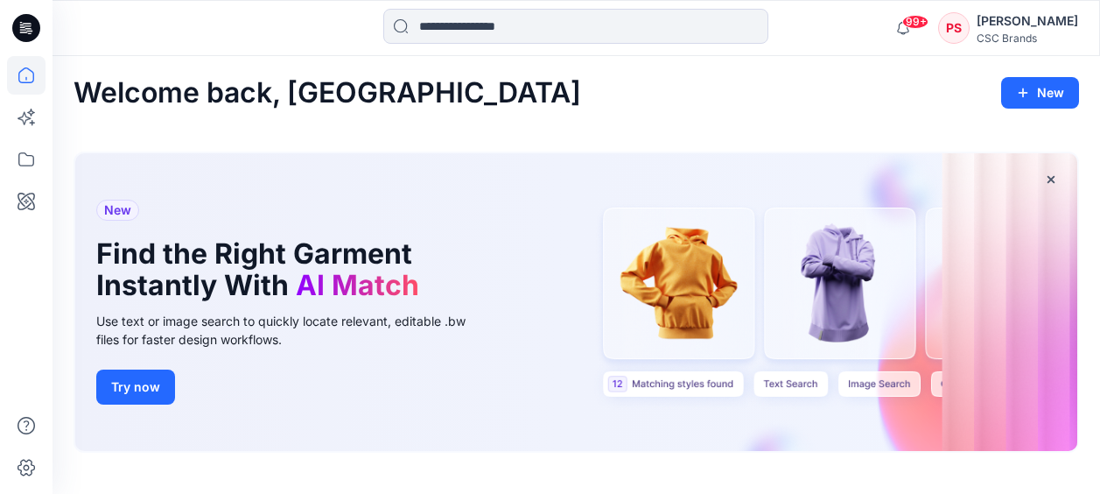 The width and height of the screenshot is (1100, 494). I want to click on span: AI Match, so click(357, 285).